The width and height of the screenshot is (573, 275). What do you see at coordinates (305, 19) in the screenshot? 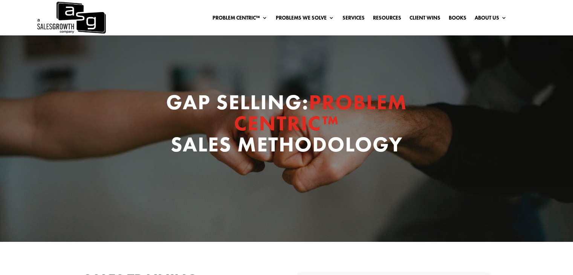
I see `a: Problems We Solve` at bounding box center [305, 19].